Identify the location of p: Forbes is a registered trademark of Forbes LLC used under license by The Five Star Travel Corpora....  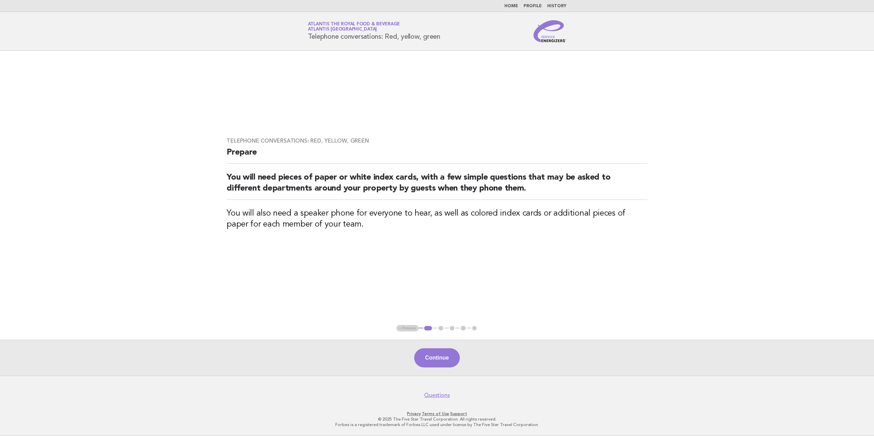
(437, 425).